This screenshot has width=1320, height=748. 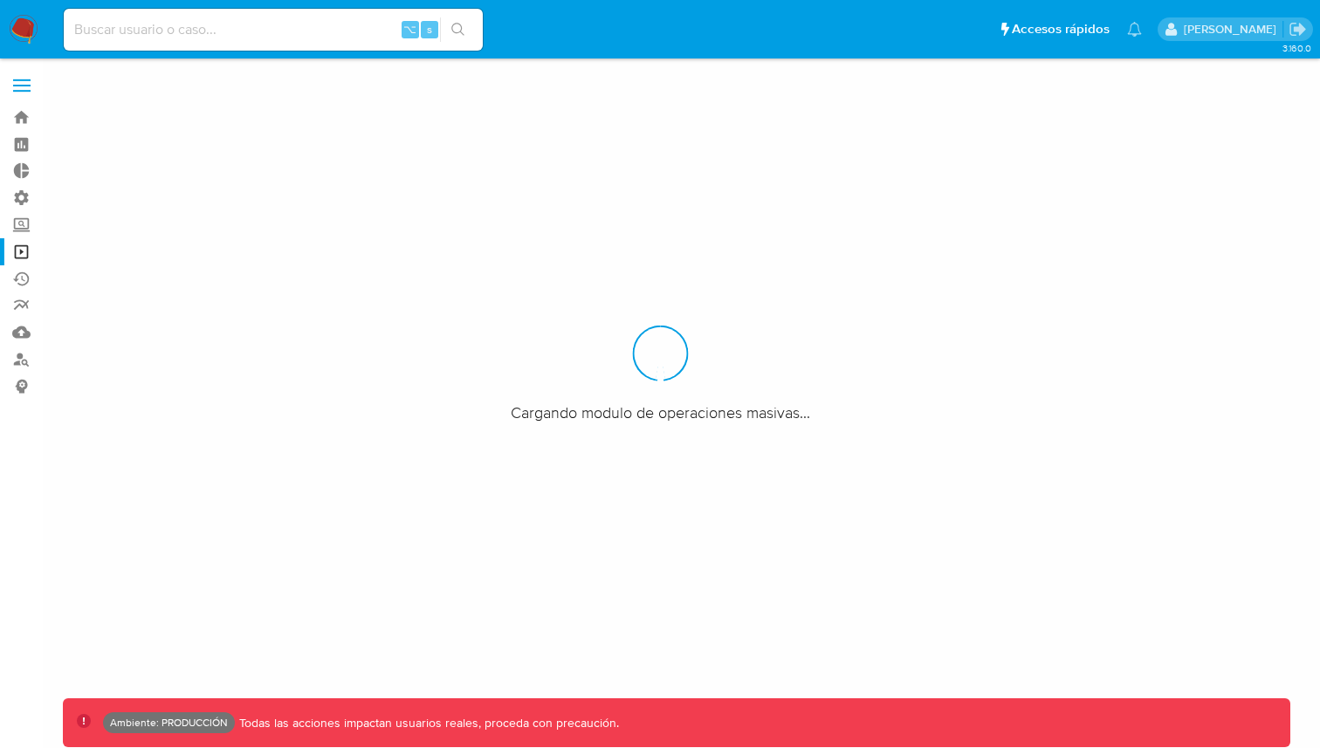 What do you see at coordinates (1297, 29) in the screenshot?
I see `a: Salir` at bounding box center [1297, 29].